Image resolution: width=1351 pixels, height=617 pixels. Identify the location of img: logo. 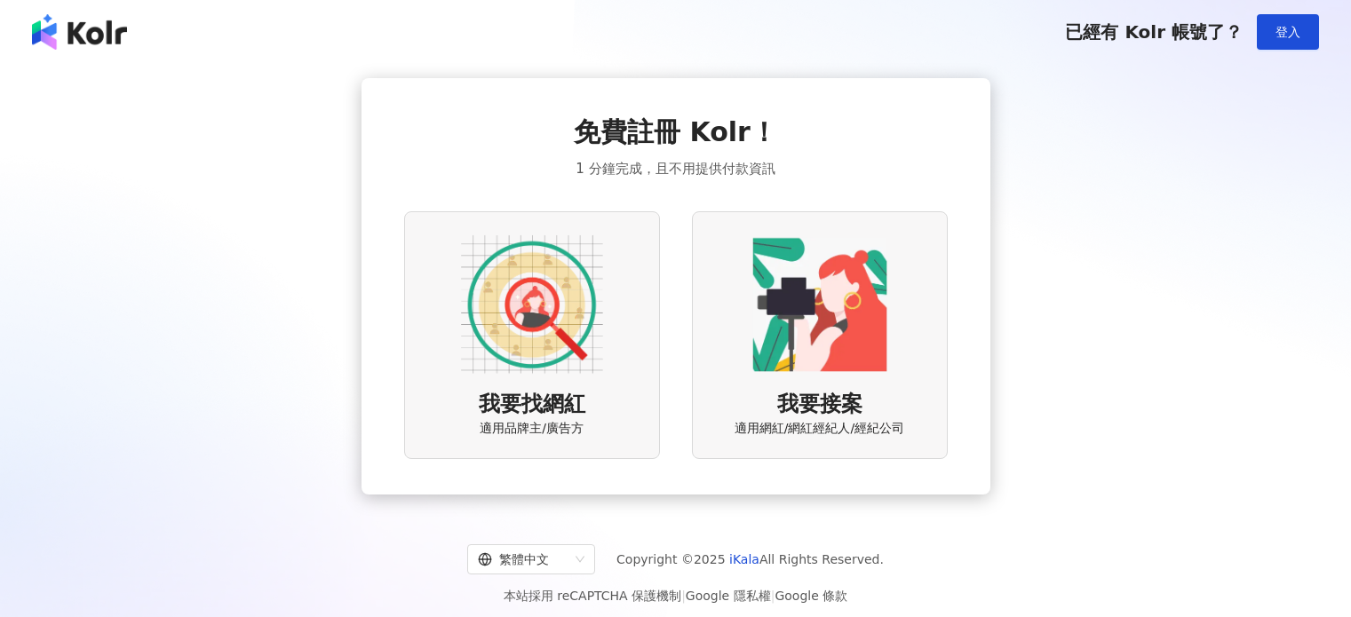
(79, 32).